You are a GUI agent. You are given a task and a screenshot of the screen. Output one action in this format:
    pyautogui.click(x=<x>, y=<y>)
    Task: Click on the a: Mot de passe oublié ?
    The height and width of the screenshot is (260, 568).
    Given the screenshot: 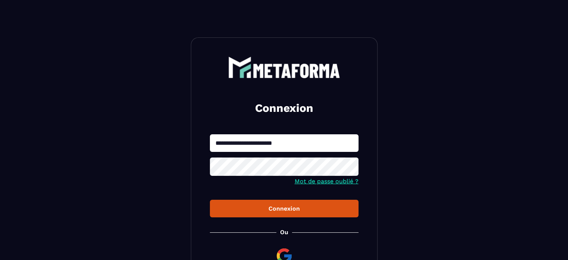 What is the action you would take?
    pyautogui.click(x=326, y=181)
    